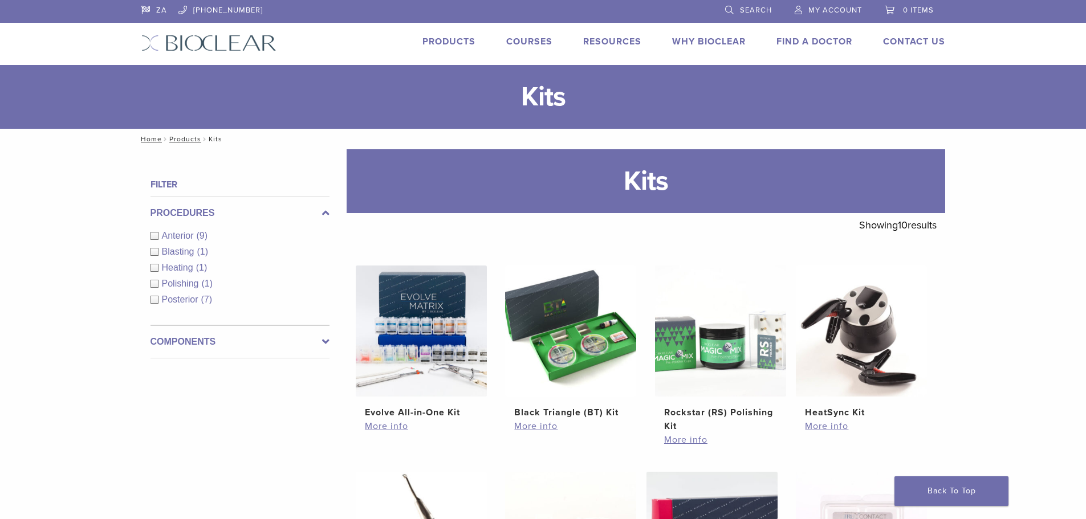  Describe the element at coordinates (914, 42) in the screenshot. I see `a: Contact Us` at that location.